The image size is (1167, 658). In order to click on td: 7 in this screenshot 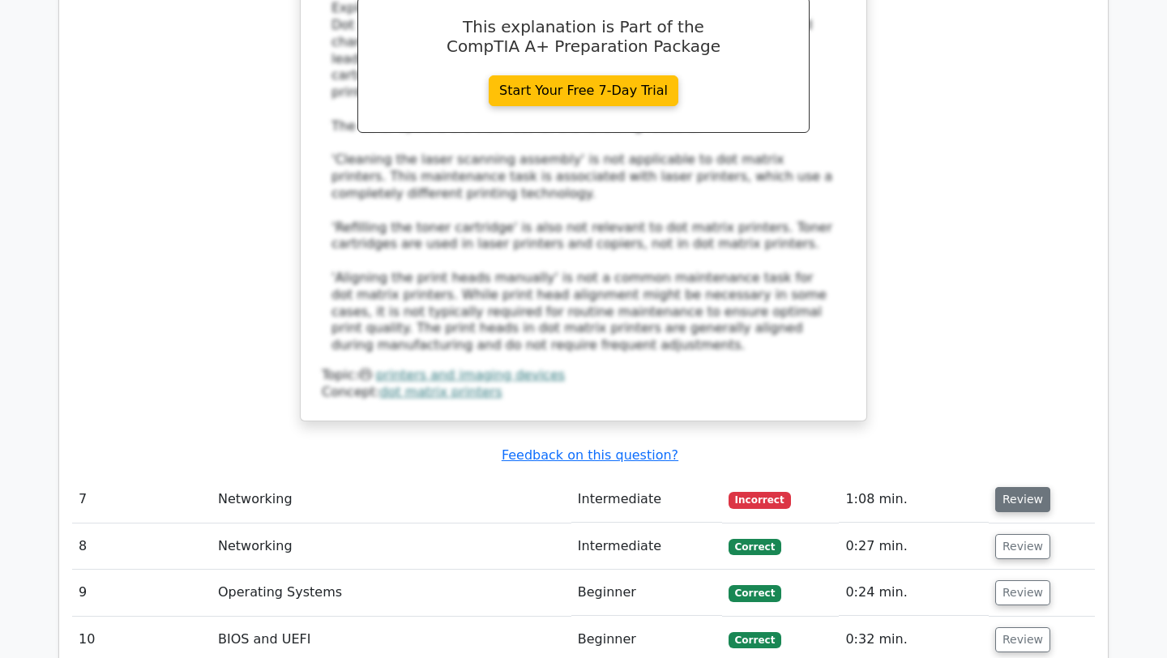, I will do `click(142, 499)`.